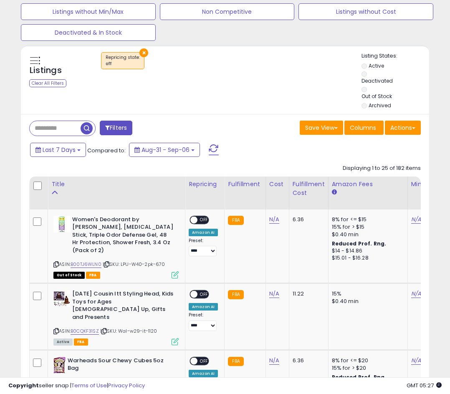 This screenshot has width=450, height=394. What do you see at coordinates (62, 298) in the screenshot?
I see `img: 51Xhb+Zqw6L._SL40_.jpg` at bounding box center [62, 298].